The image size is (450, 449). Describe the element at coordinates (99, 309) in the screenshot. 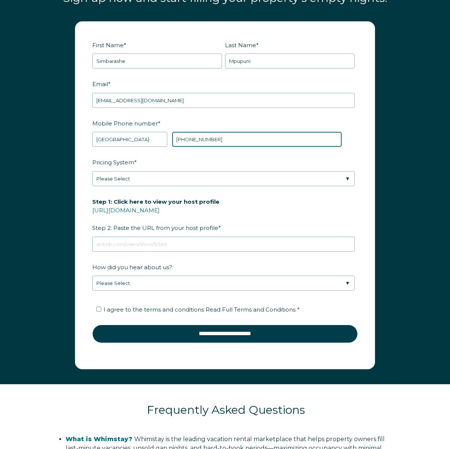

I see `input: I agree to the terms and conditions Read Full Terms and Conditions *` at that location.